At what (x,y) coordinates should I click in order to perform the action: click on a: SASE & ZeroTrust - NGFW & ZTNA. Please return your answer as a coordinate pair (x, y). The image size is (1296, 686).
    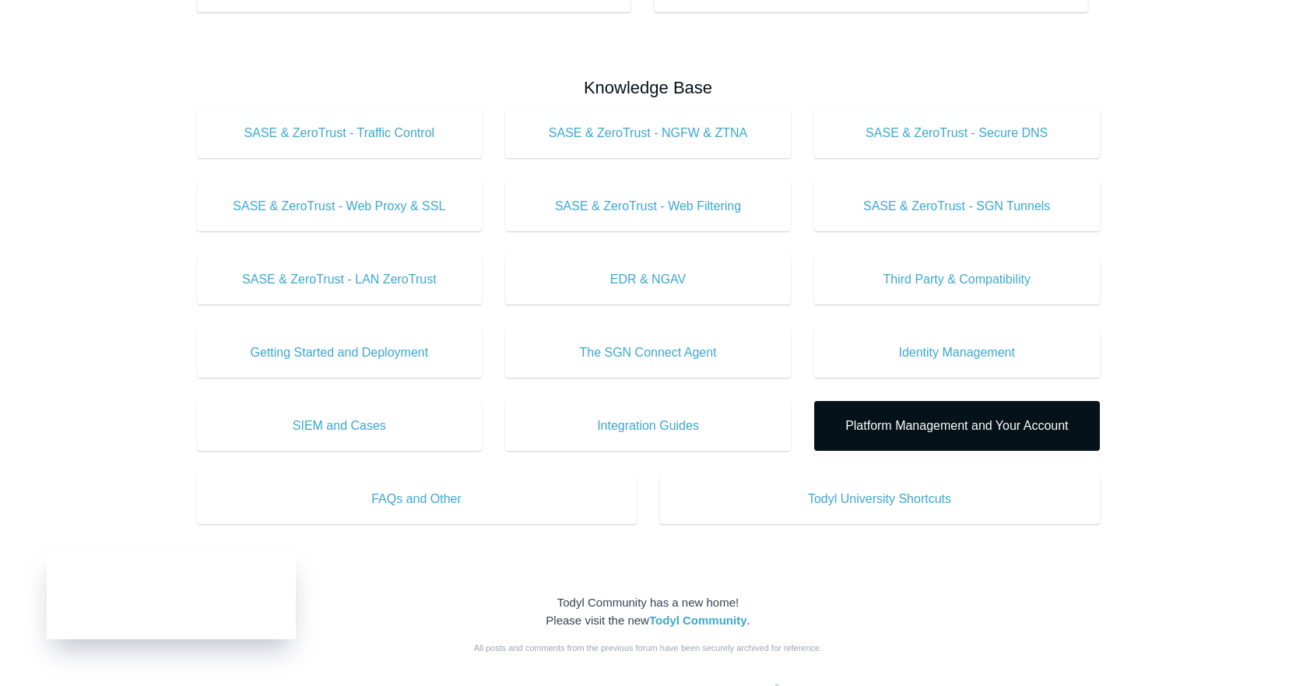
    Looking at the image, I should click on (648, 133).